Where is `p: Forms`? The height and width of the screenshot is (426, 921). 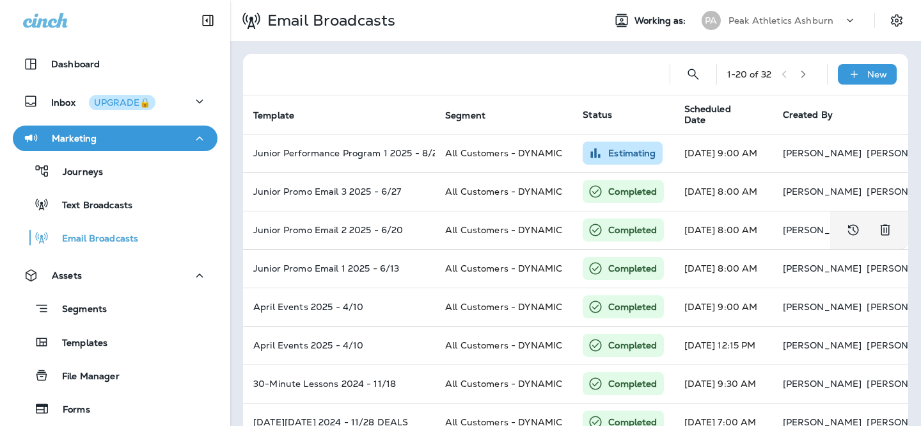
p: Forms is located at coordinates (70, 410).